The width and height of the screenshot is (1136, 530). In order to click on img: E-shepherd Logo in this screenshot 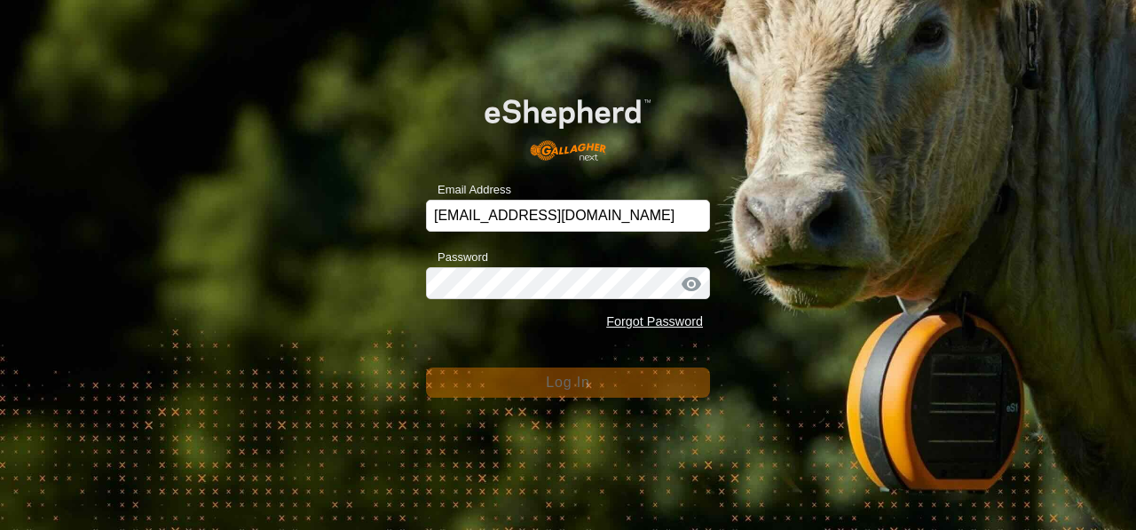, I will do `click(568, 123)`.